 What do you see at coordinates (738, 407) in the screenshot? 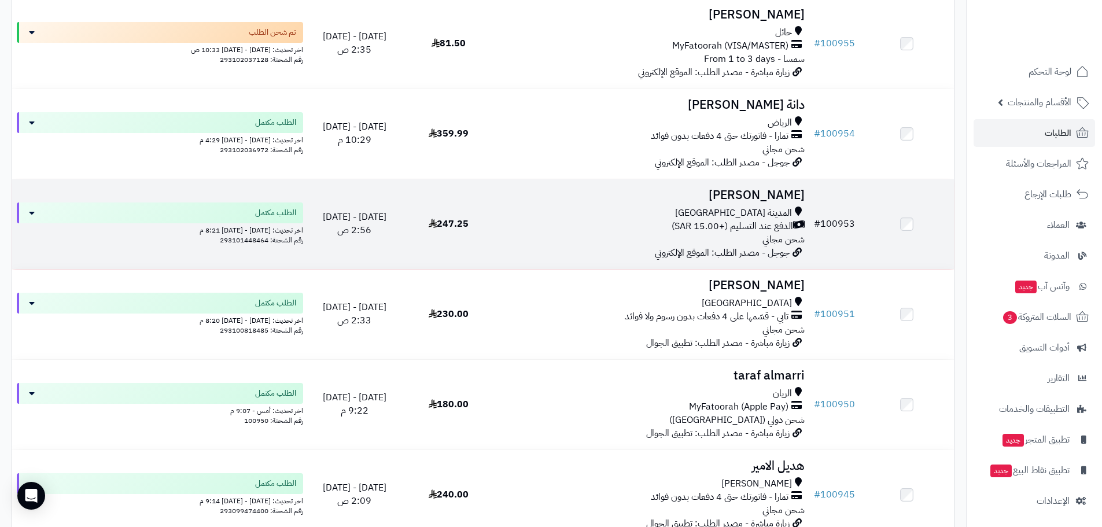
I see `span: MyFatoorah (Apple Pay)` at bounding box center [738, 407].